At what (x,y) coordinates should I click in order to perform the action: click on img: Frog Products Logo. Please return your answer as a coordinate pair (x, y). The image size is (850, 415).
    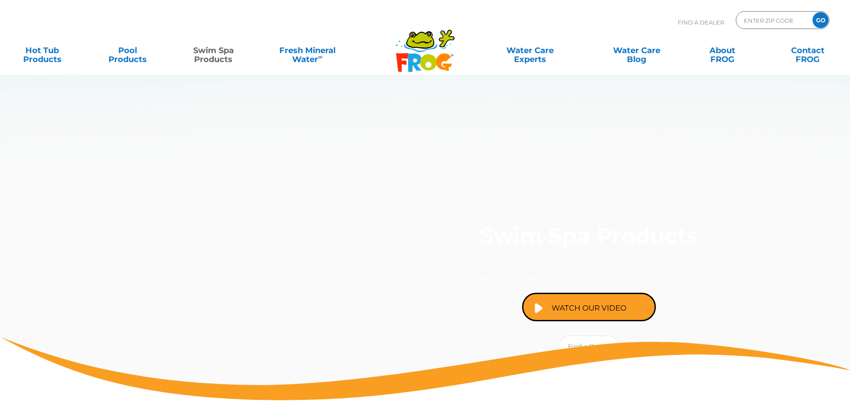
    Looking at the image, I should click on (425, 45).